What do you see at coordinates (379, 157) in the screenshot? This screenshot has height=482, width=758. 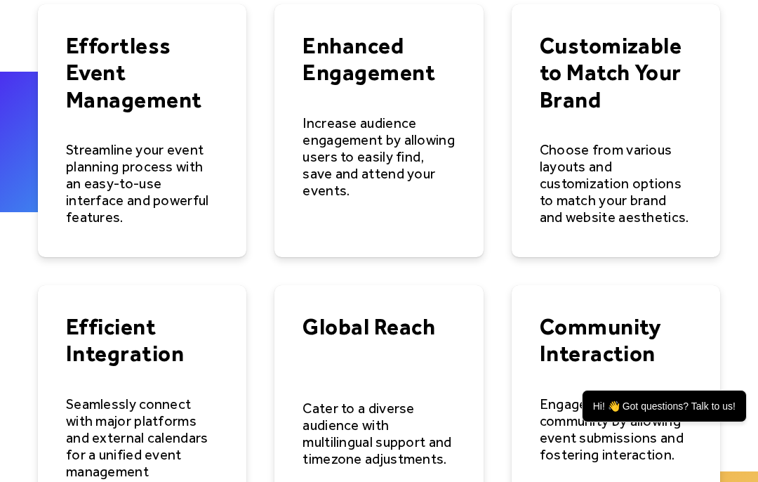 I see `div: Increase audience engagement by allowing users to easily find, save and attend your events.` at bounding box center [379, 157].